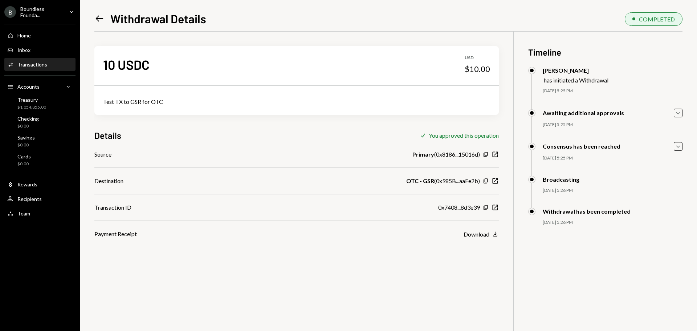 The height and width of the screenshot is (331, 697). Describe the element at coordinates (24, 156) in the screenshot. I see `div: Cards` at that location.